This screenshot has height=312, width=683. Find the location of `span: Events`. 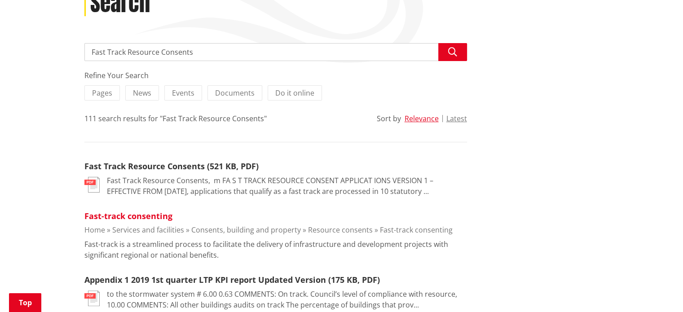

span: Events is located at coordinates (183, 93).